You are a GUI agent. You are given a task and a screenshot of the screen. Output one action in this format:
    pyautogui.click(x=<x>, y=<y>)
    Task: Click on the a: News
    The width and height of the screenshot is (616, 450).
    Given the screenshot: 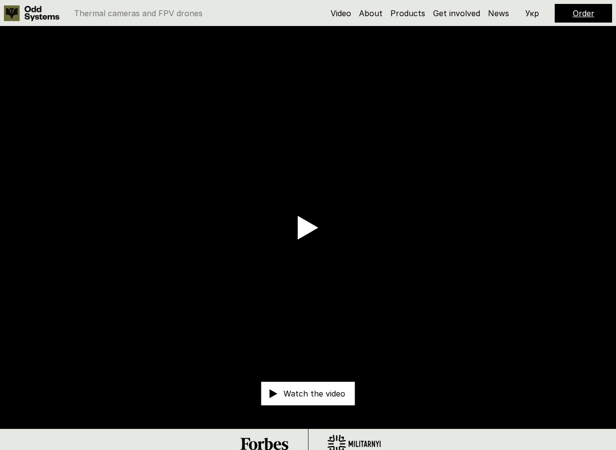 What is the action you would take?
    pyautogui.click(x=499, y=13)
    